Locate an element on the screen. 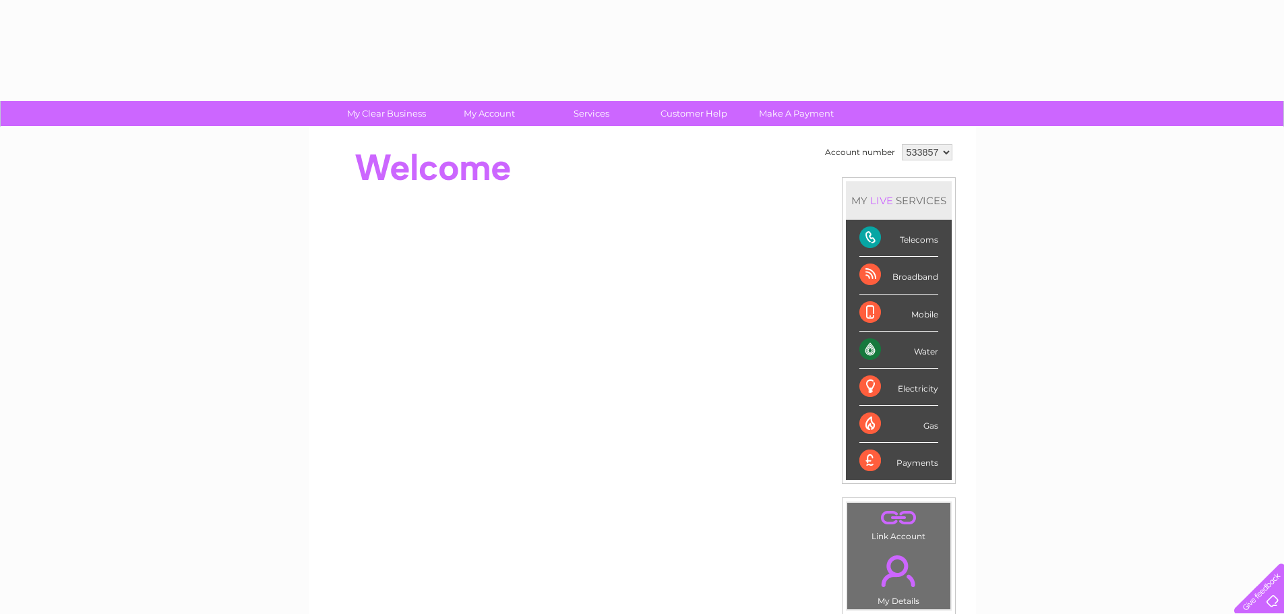 The width and height of the screenshot is (1284, 614). div: MY SERVICES is located at coordinates (899, 200).